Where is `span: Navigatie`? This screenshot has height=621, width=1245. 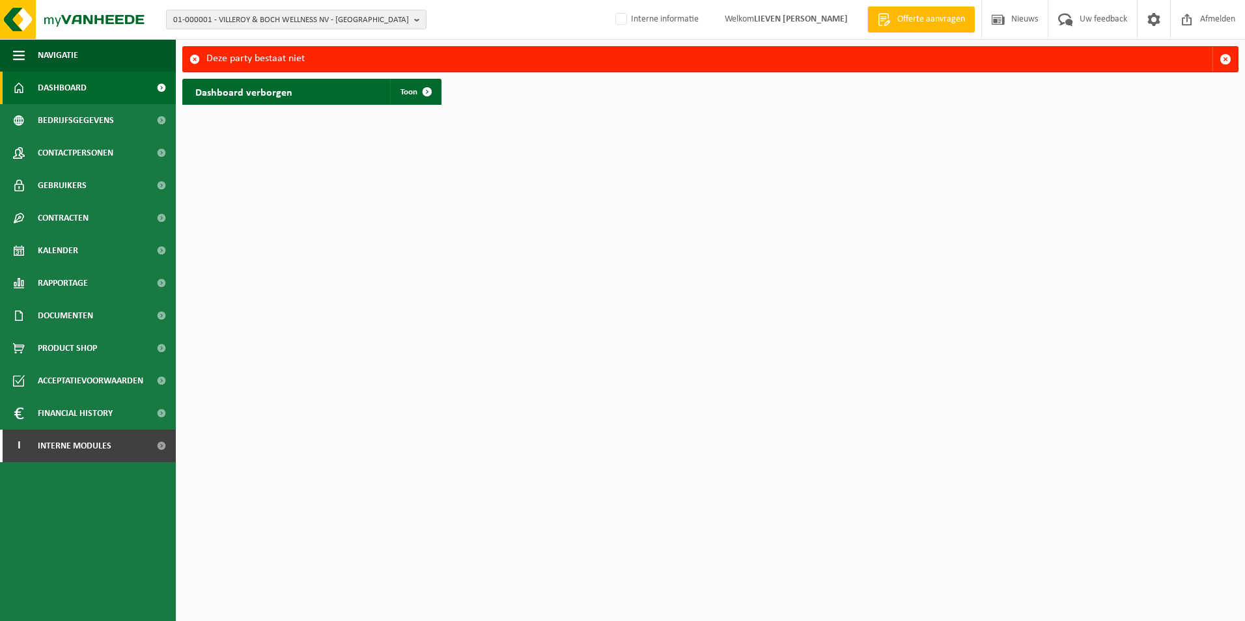
span: Navigatie is located at coordinates (58, 55).